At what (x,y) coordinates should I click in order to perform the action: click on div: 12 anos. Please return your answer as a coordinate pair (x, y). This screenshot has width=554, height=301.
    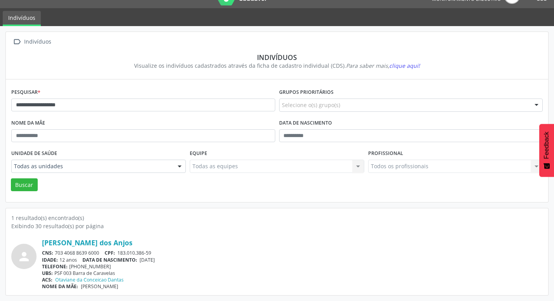
    Looking at the image, I should click on (292, 259).